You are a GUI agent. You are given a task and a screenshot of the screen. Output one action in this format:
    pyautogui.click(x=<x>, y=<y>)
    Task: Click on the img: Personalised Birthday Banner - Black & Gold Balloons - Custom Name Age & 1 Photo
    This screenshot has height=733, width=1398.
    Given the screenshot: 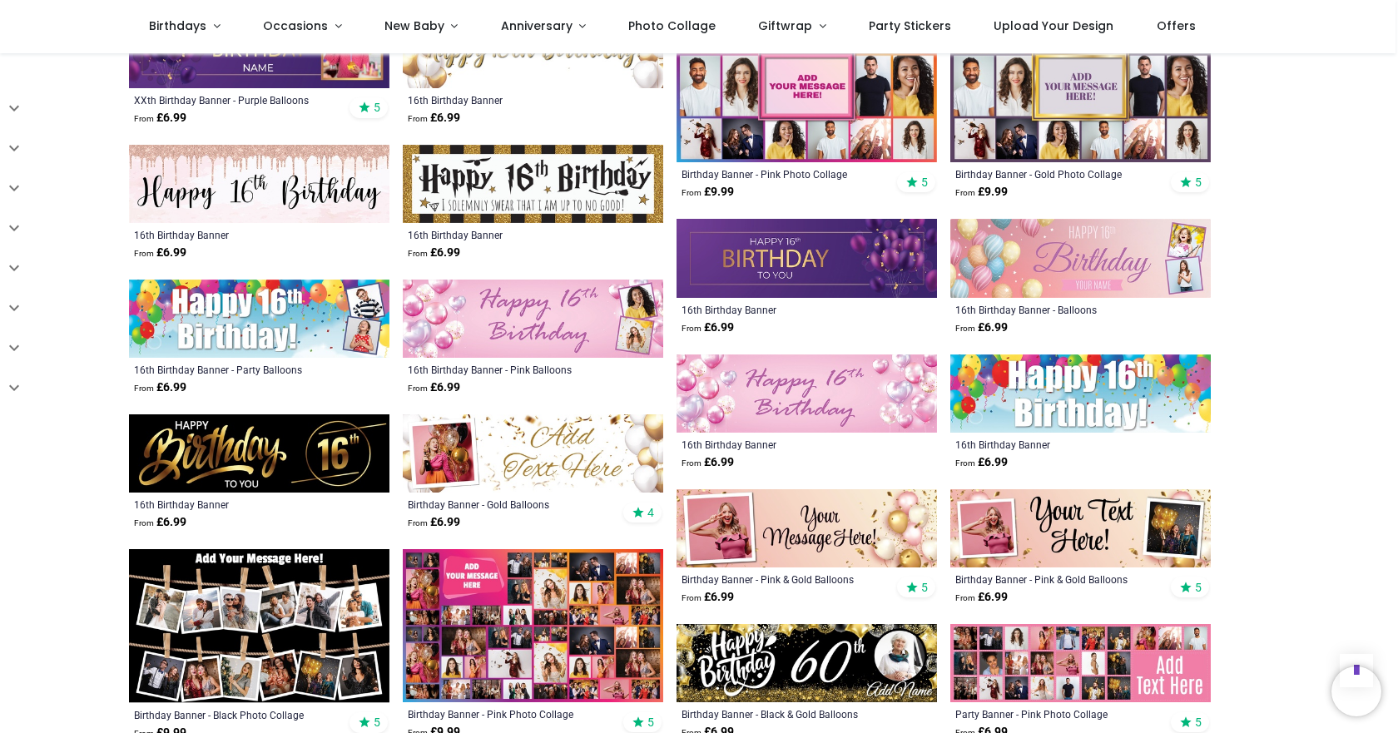 What is the action you would take?
    pyautogui.click(x=806, y=663)
    